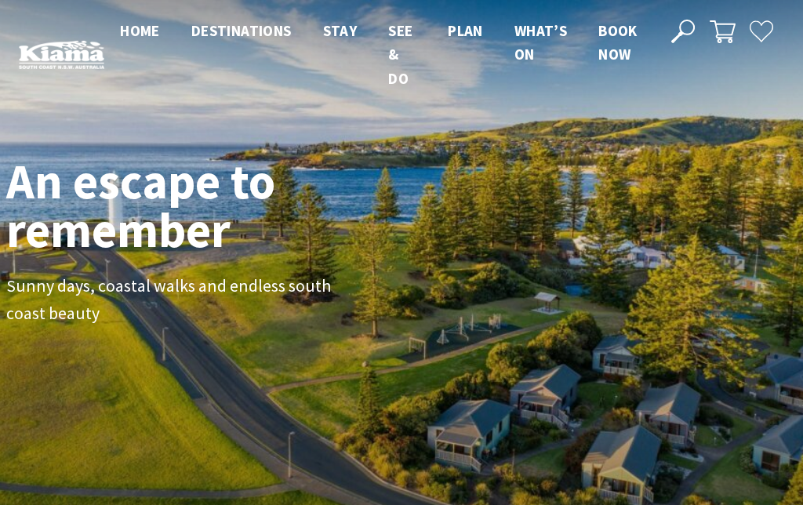 The image size is (803, 505). I want to click on p: Sunny days, coastal walks and endless south coast beauty, so click(183, 300).